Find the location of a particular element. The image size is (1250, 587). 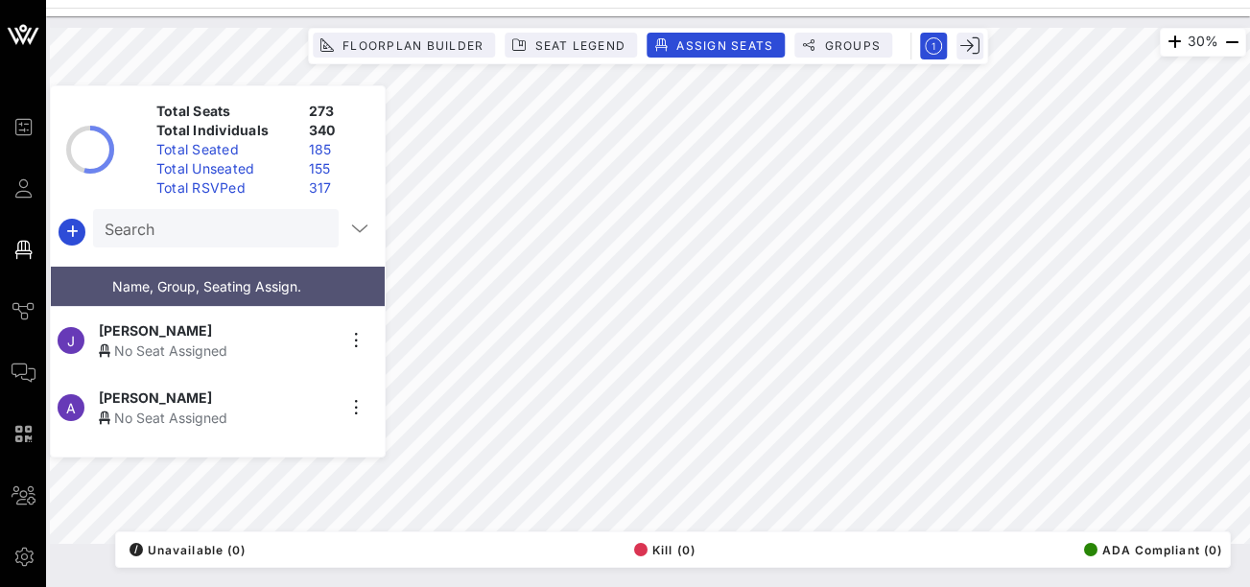

button: ADA Compliant (0) is located at coordinates (1150, 550).